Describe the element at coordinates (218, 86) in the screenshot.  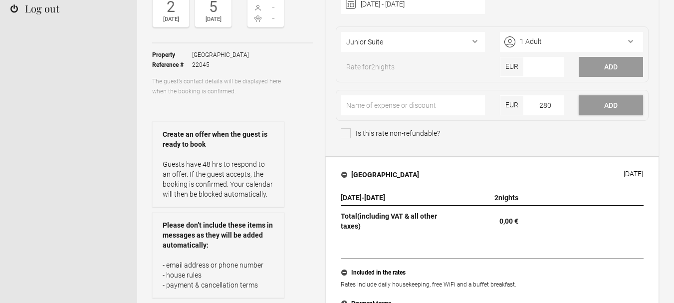
I see `p: The guest’s contact details will be displayed here when the booking is confirmed.` at that location.